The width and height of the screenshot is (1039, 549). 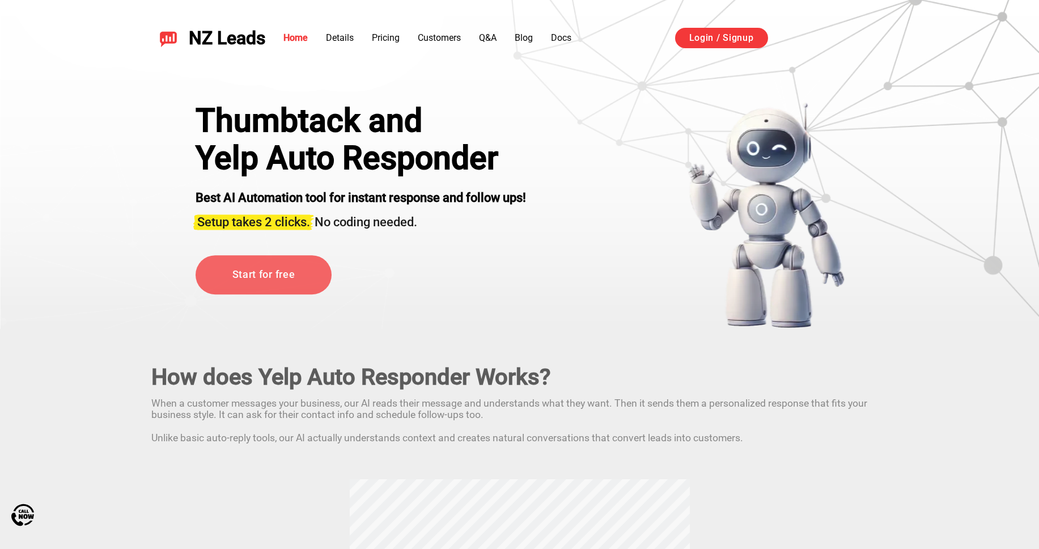 What do you see at coordinates (360, 197) in the screenshot?
I see `strong: Best AI Automation tool for instant response and follow ups!` at bounding box center [360, 197].